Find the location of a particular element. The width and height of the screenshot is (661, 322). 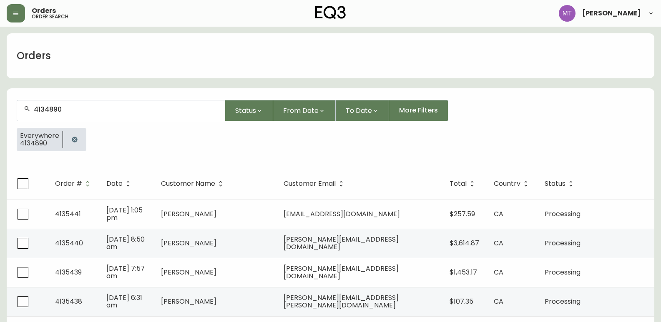

h5: order search is located at coordinates (50, 17).